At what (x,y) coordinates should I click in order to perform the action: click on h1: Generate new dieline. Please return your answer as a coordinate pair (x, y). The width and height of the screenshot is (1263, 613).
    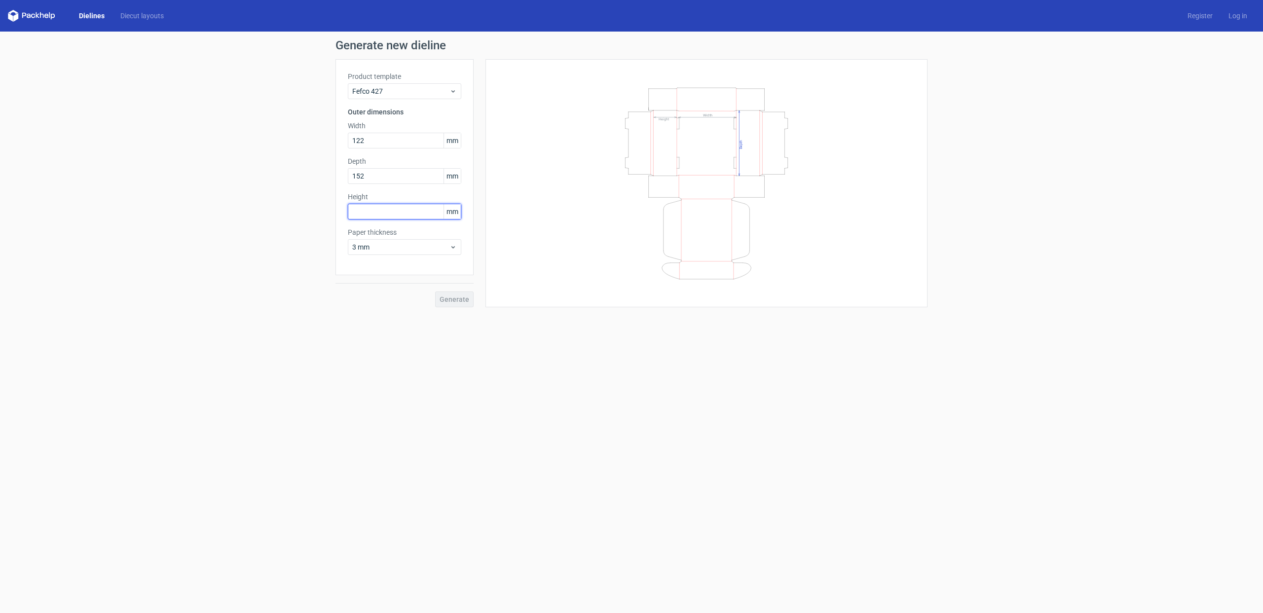
    Looking at the image, I should click on (632, 45).